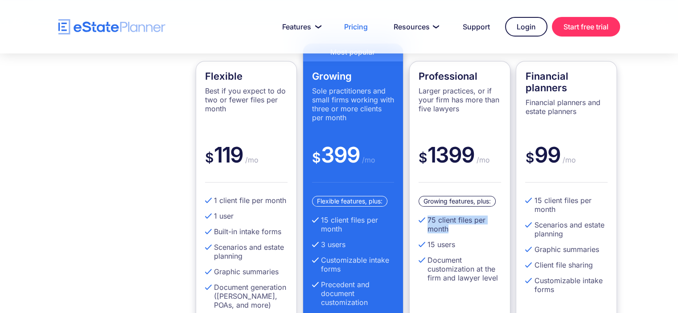  What do you see at coordinates (585, 27) in the screenshot?
I see `a: Start free trial` at bounding box center [585, 27].